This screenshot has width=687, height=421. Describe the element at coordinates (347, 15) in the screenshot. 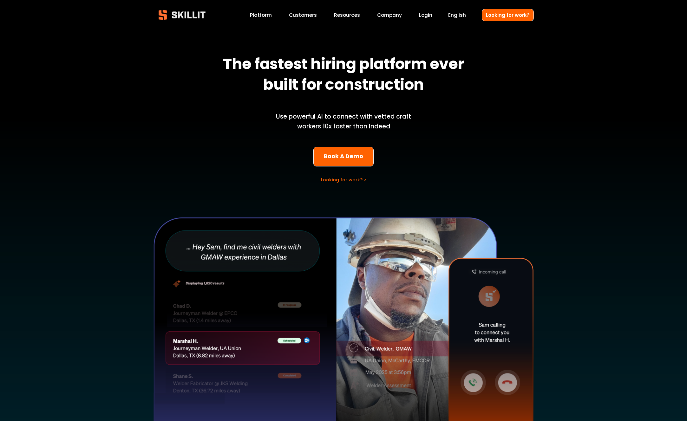

I see `a: folder dropdown` at that location.